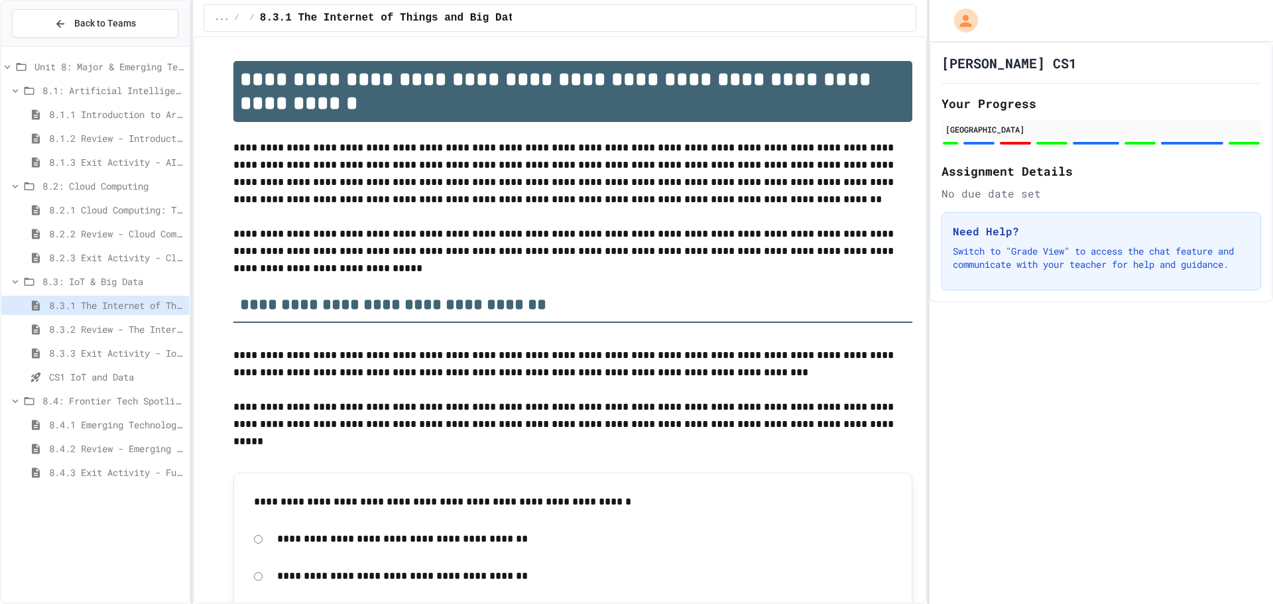  What do you see at coordinates (116, 353) in the screenshot?
I see `span: 8.3.3 Exit Activity - IoT Data Detective Challenge` at bounding box center [116, 353].